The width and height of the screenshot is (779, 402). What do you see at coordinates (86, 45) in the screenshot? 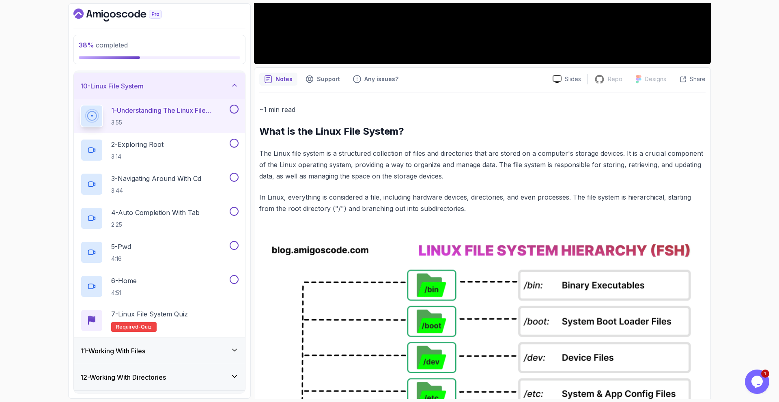
I see `span: 38 %` at bounding box center [86, 45].